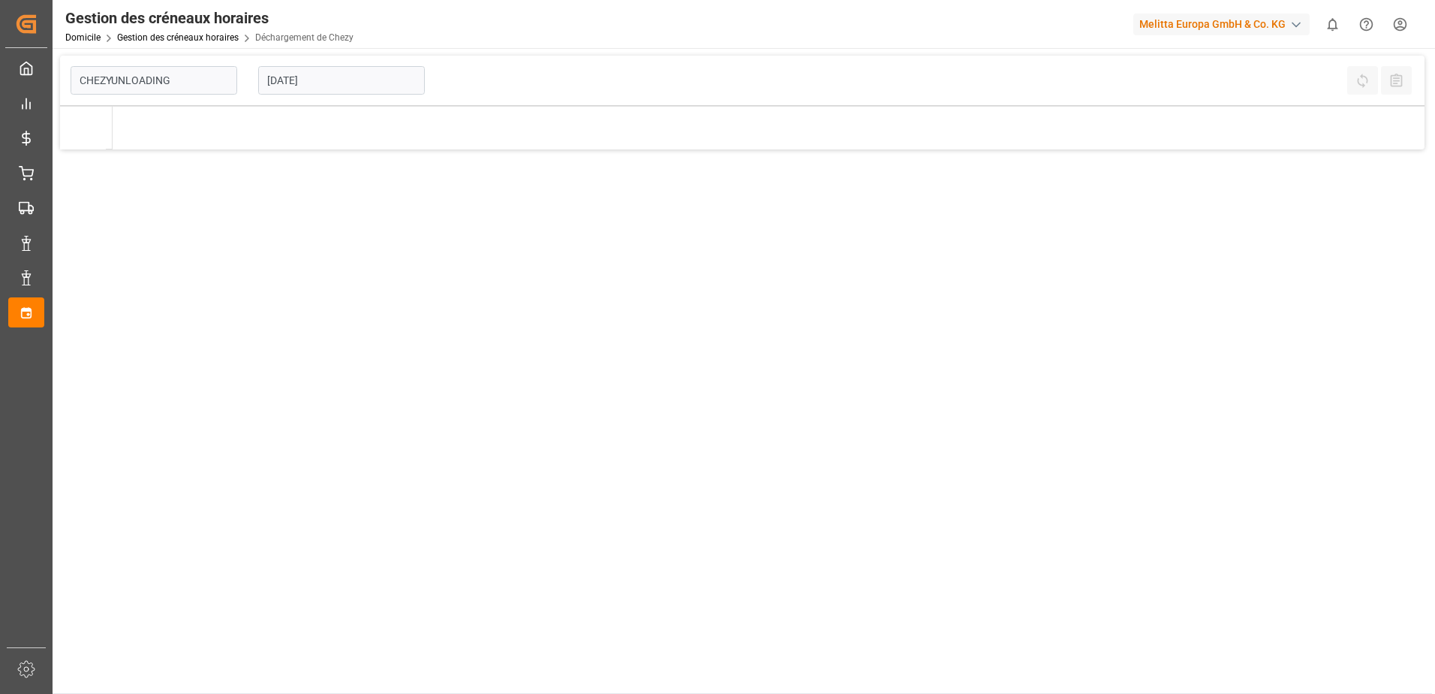 Image resolution: width=1435 pixels, height=694 pixels. I want to click on a: Gestion des créneaux horaires, so click(178, 38).